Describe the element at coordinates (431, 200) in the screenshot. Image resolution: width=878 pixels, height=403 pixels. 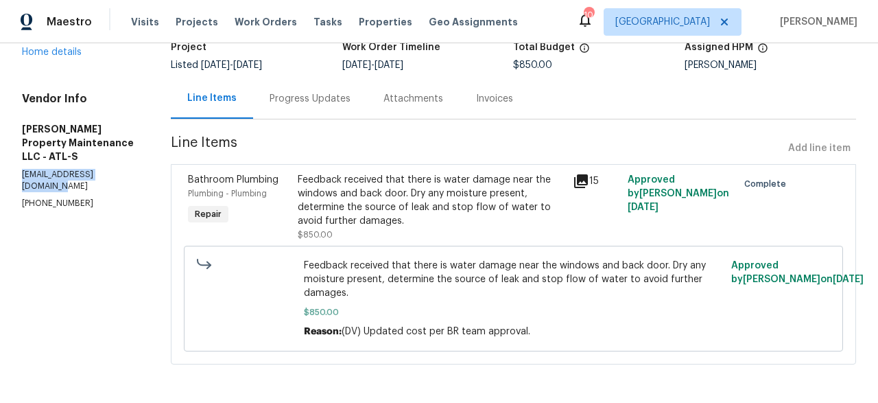
I see `div: Feedback received that there is water damage near the windows and back door. Dry any moisture pre...` at that location.